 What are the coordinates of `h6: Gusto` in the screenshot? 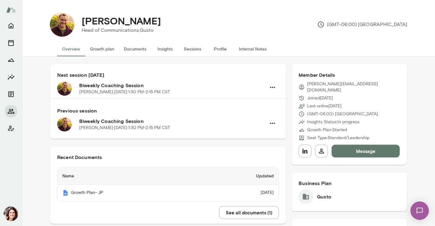 It's located at (324, 197).